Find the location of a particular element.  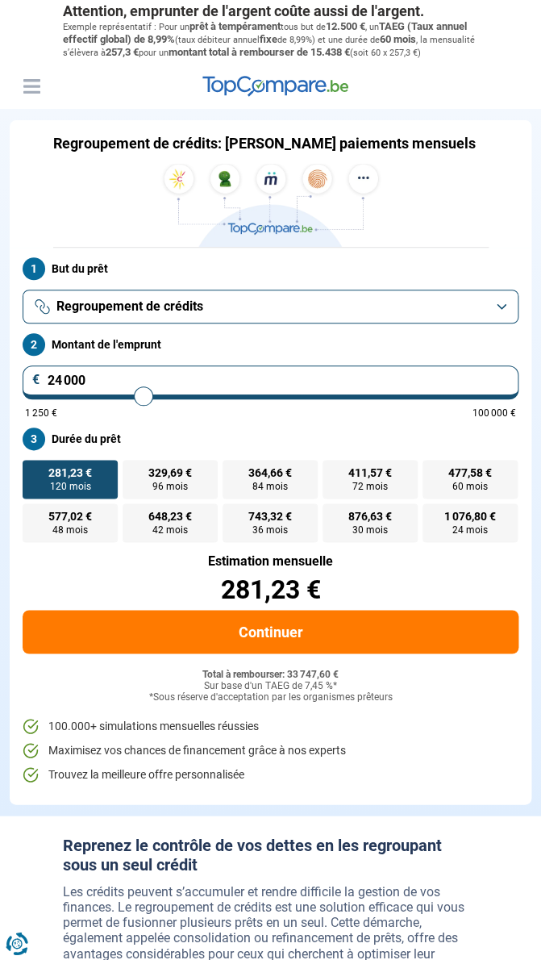

span: 24 mois is located at coordinates (470, 530).